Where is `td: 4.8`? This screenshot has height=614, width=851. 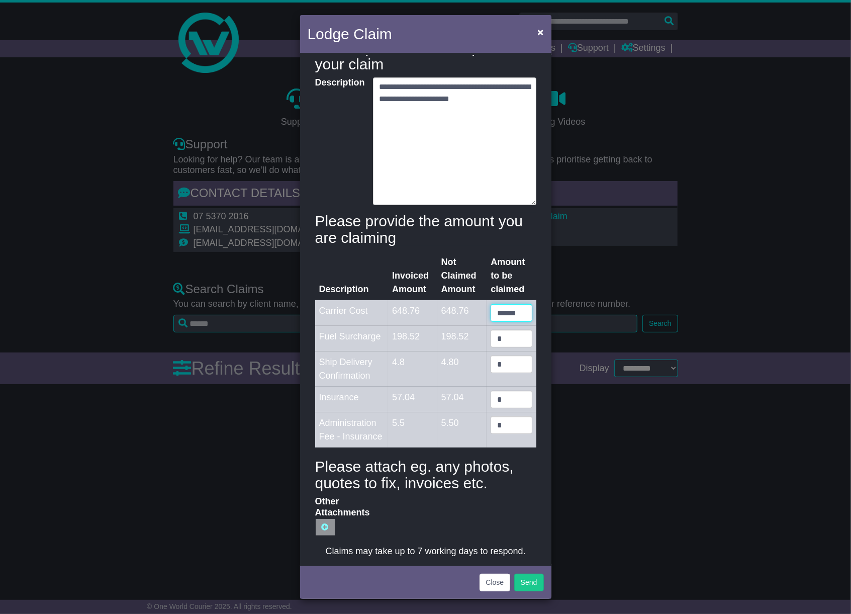
td: 4.8 is located at coordinates (413, 369).